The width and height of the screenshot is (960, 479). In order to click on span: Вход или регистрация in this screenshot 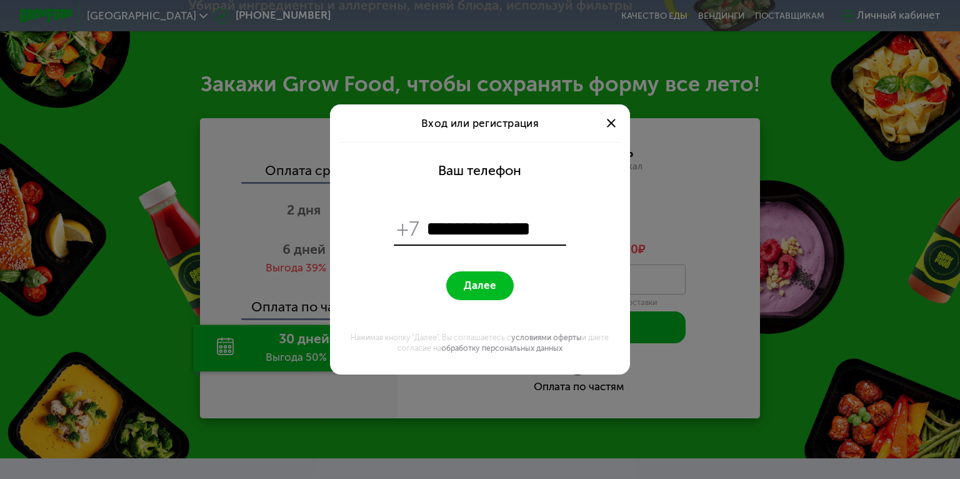, I will do `click(480, 123)`.